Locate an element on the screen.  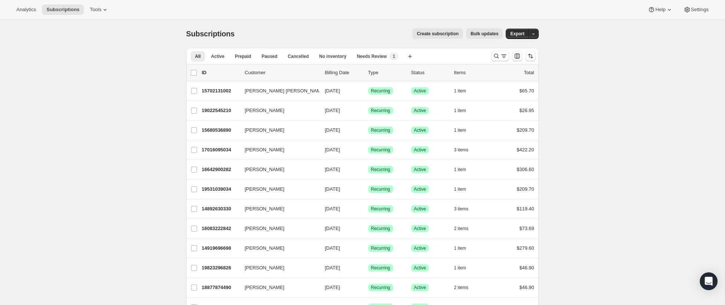
p: 19823296826 is located at coordinates (220, 268).